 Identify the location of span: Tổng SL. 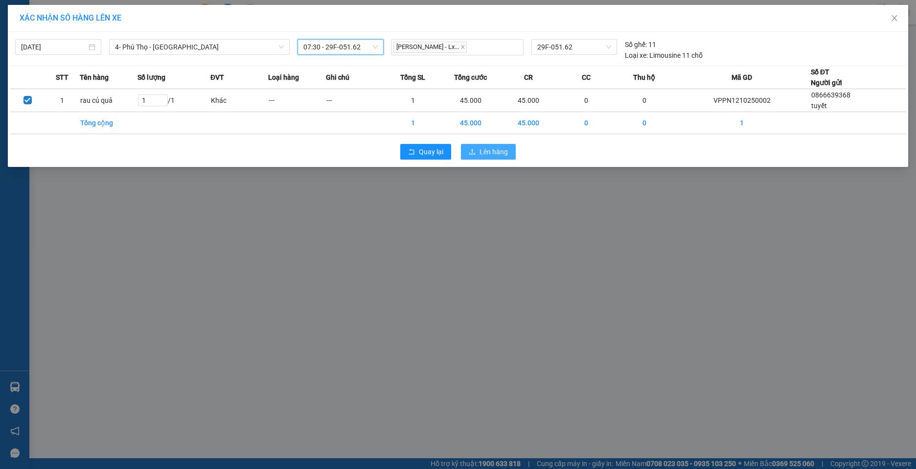
(412, 77).